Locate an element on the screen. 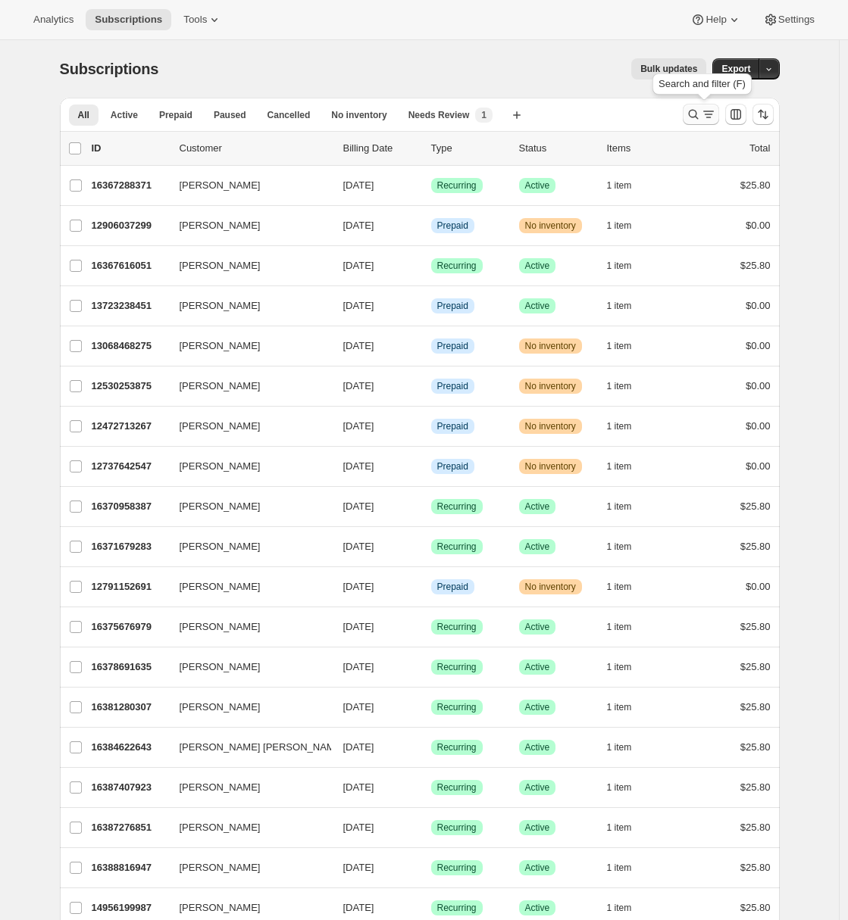 The image size is (848, 920). button: Help is located at coordinates (715, 20).